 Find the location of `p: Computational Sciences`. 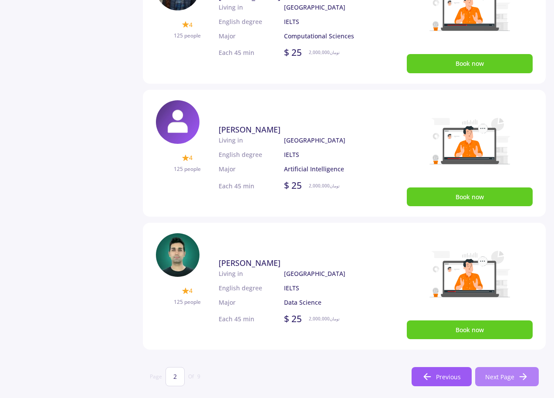

p: Computational Sciences is located at coordinates (330, 36).